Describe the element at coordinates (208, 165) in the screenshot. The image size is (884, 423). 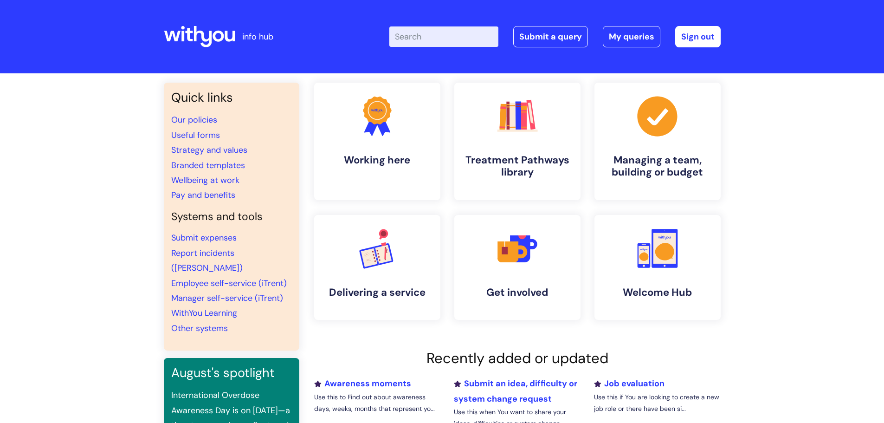
I see `a: Branded templates` at that location.